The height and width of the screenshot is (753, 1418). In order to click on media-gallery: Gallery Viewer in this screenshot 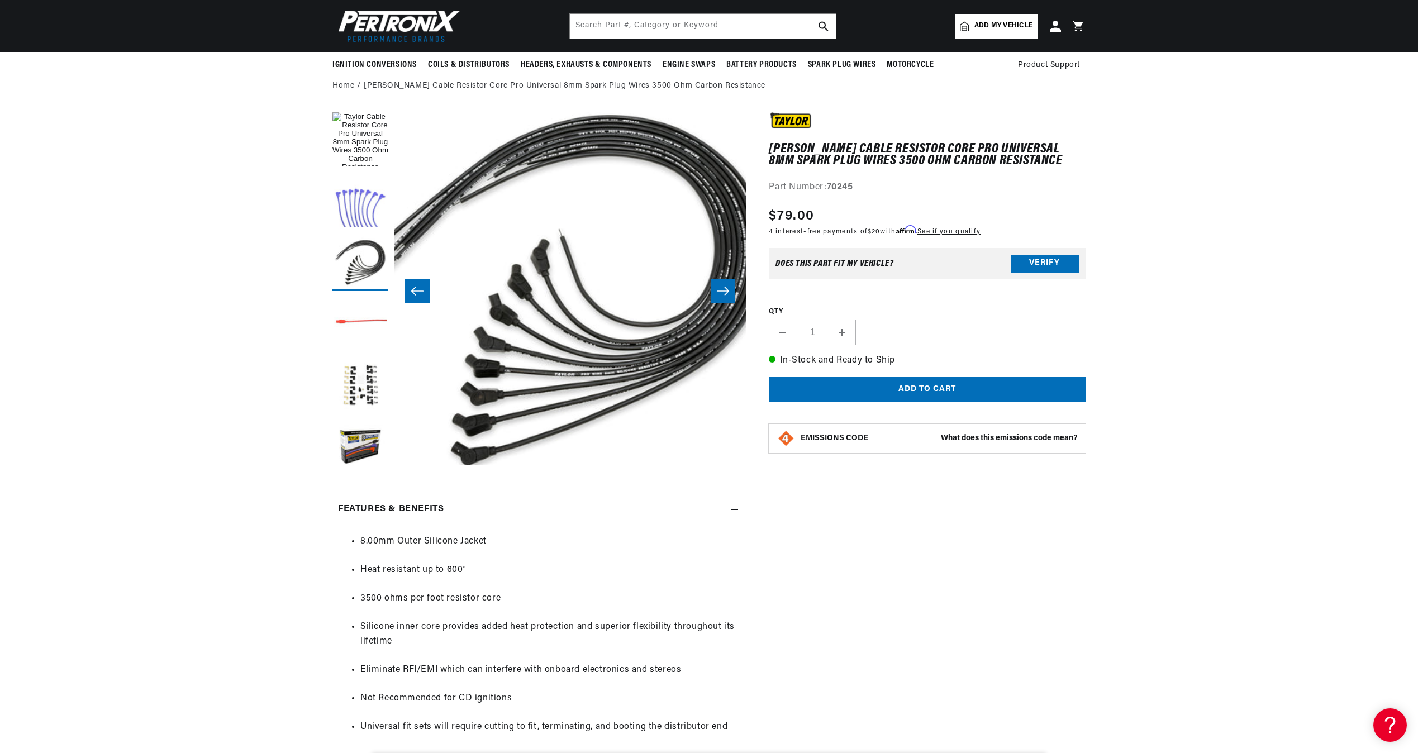, I will do `click(539, 291)`.